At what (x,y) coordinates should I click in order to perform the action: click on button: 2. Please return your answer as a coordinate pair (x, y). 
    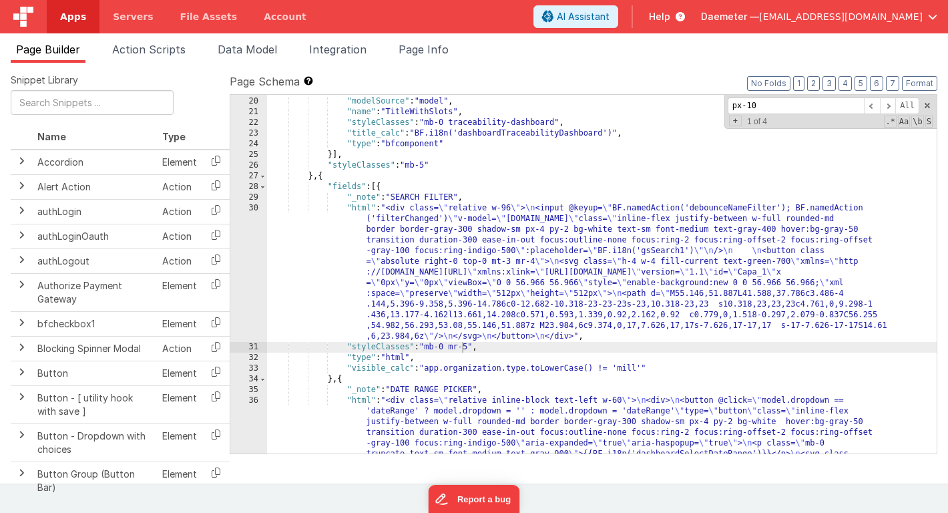
    Looking at the image, I should click on (813, 83).